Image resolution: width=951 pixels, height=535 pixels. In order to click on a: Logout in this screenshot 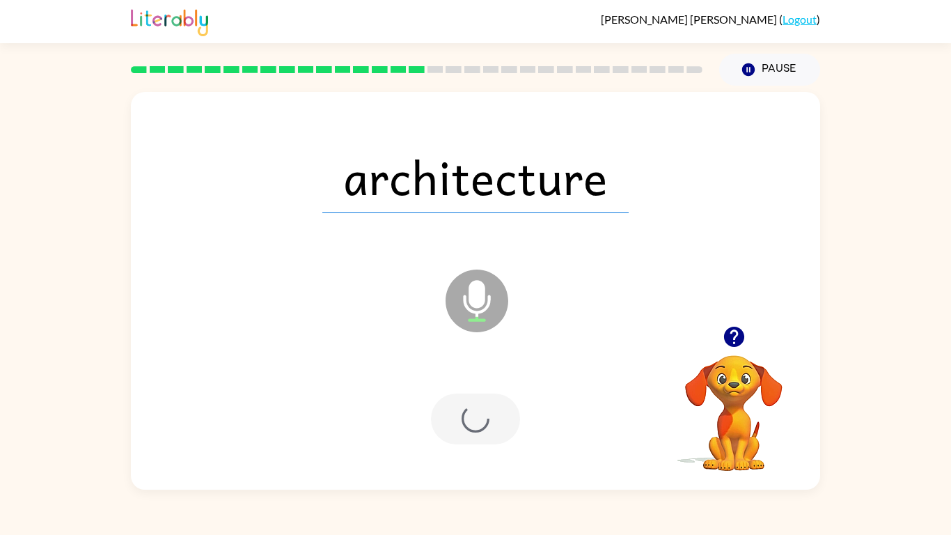, I will do `click(799, 19)`.